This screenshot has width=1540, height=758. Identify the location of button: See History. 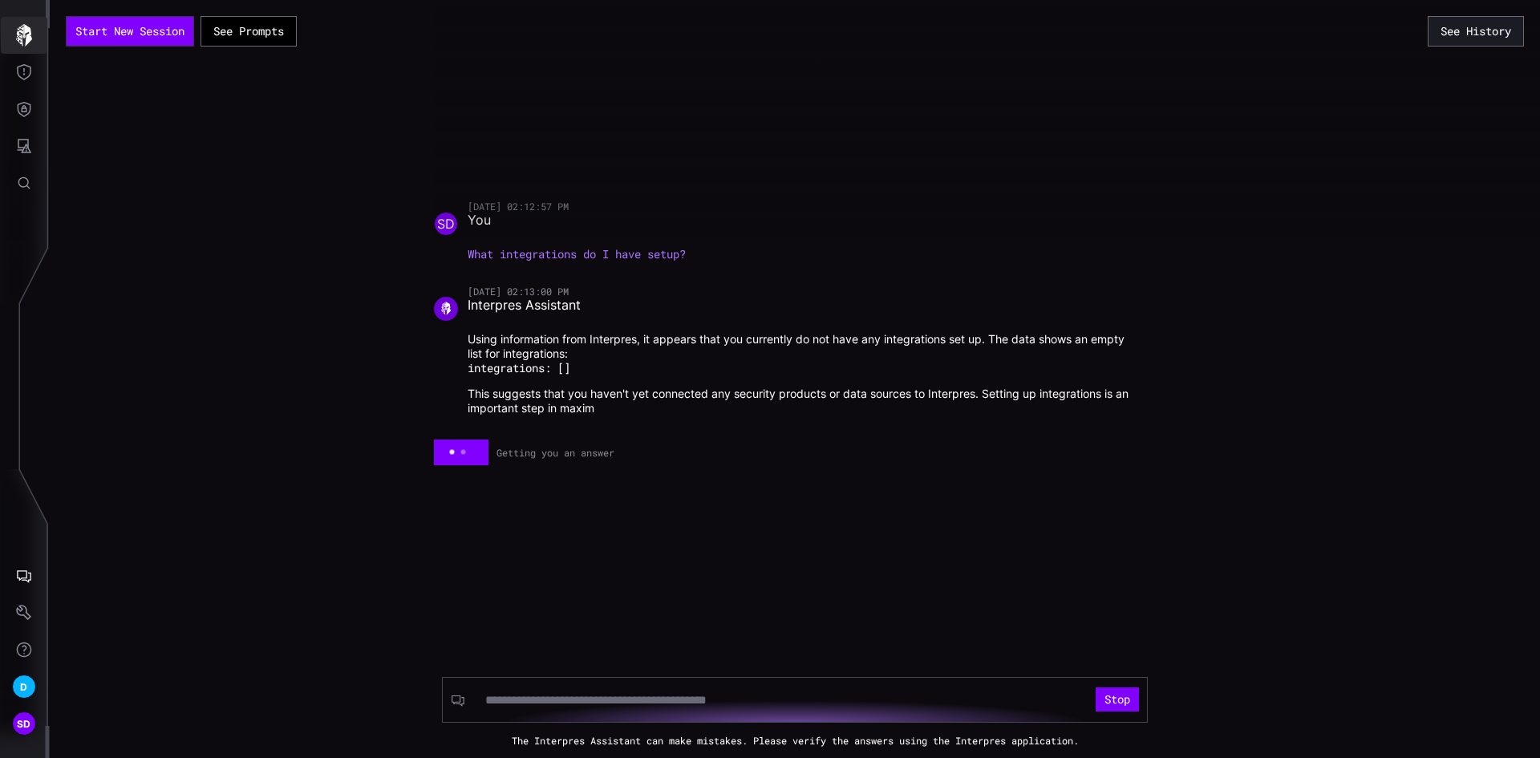
(1475, 31).